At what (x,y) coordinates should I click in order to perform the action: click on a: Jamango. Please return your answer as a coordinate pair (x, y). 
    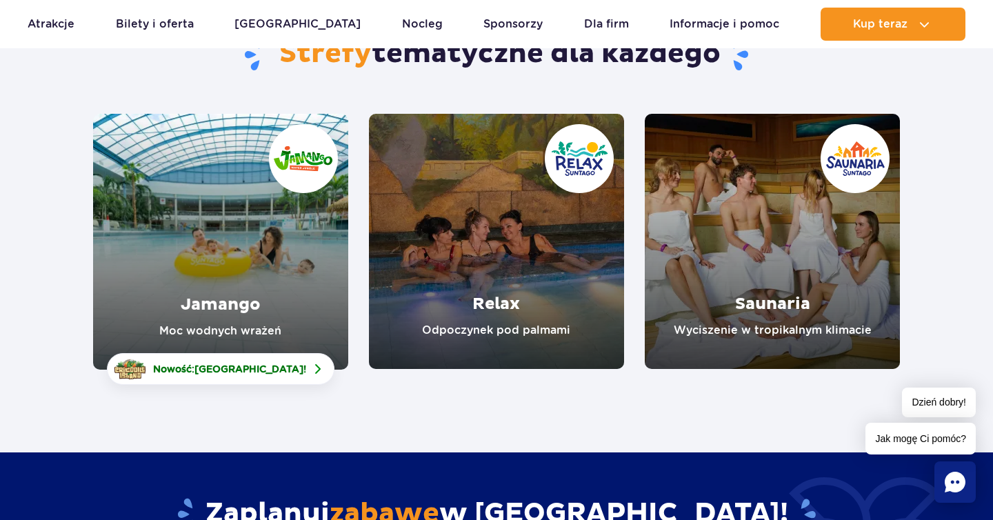
    Looking at the image, I should click on (221, 241).